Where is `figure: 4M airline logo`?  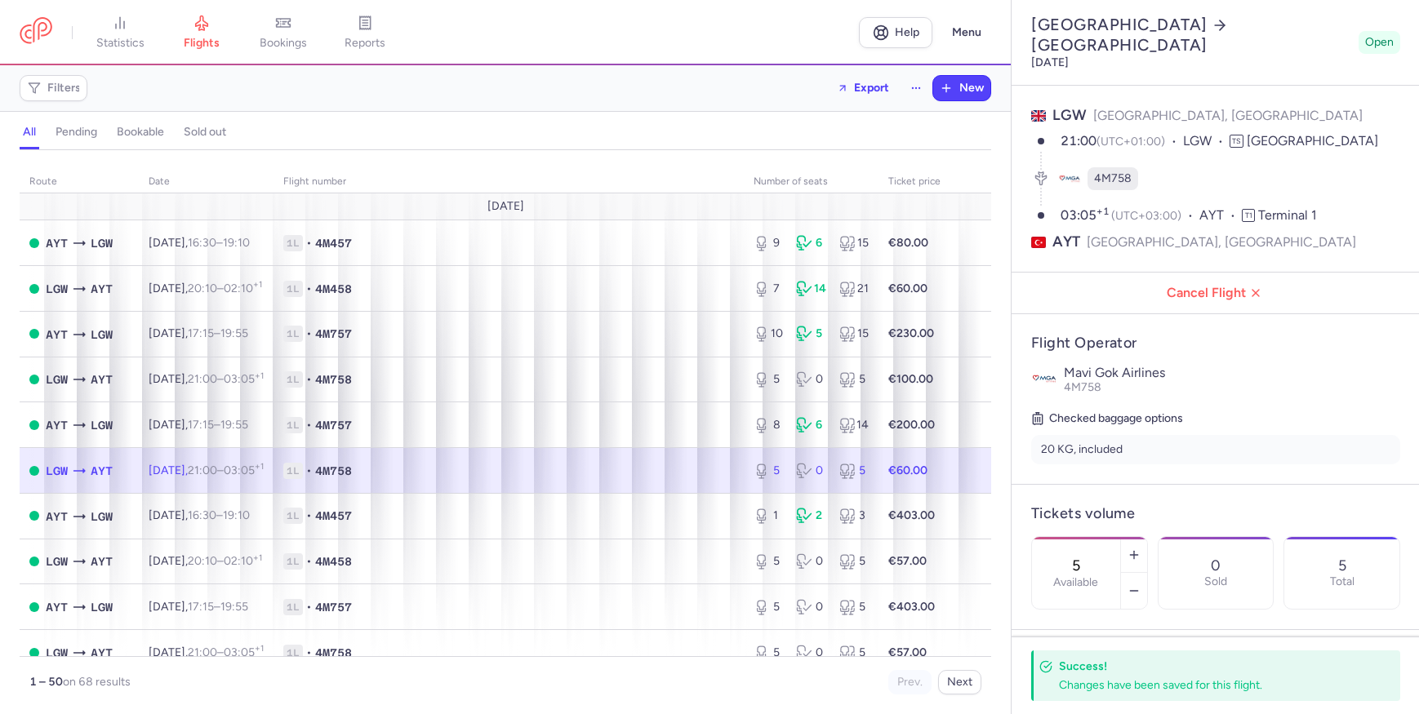
figure: 4M airline logo is located at coordinates (1070, 179).